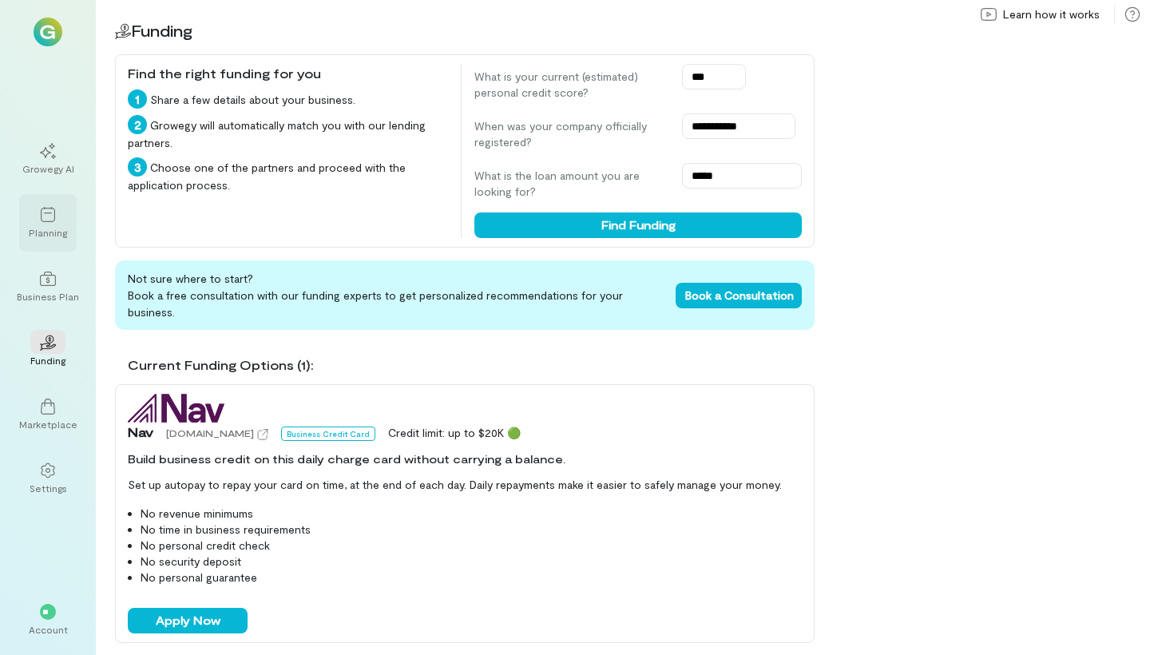 The image size is (1150, 655). What do you see at coordinates (471, 561) in the screenshot?
I see `li: No security deposit` at bounding box center [471, 561].